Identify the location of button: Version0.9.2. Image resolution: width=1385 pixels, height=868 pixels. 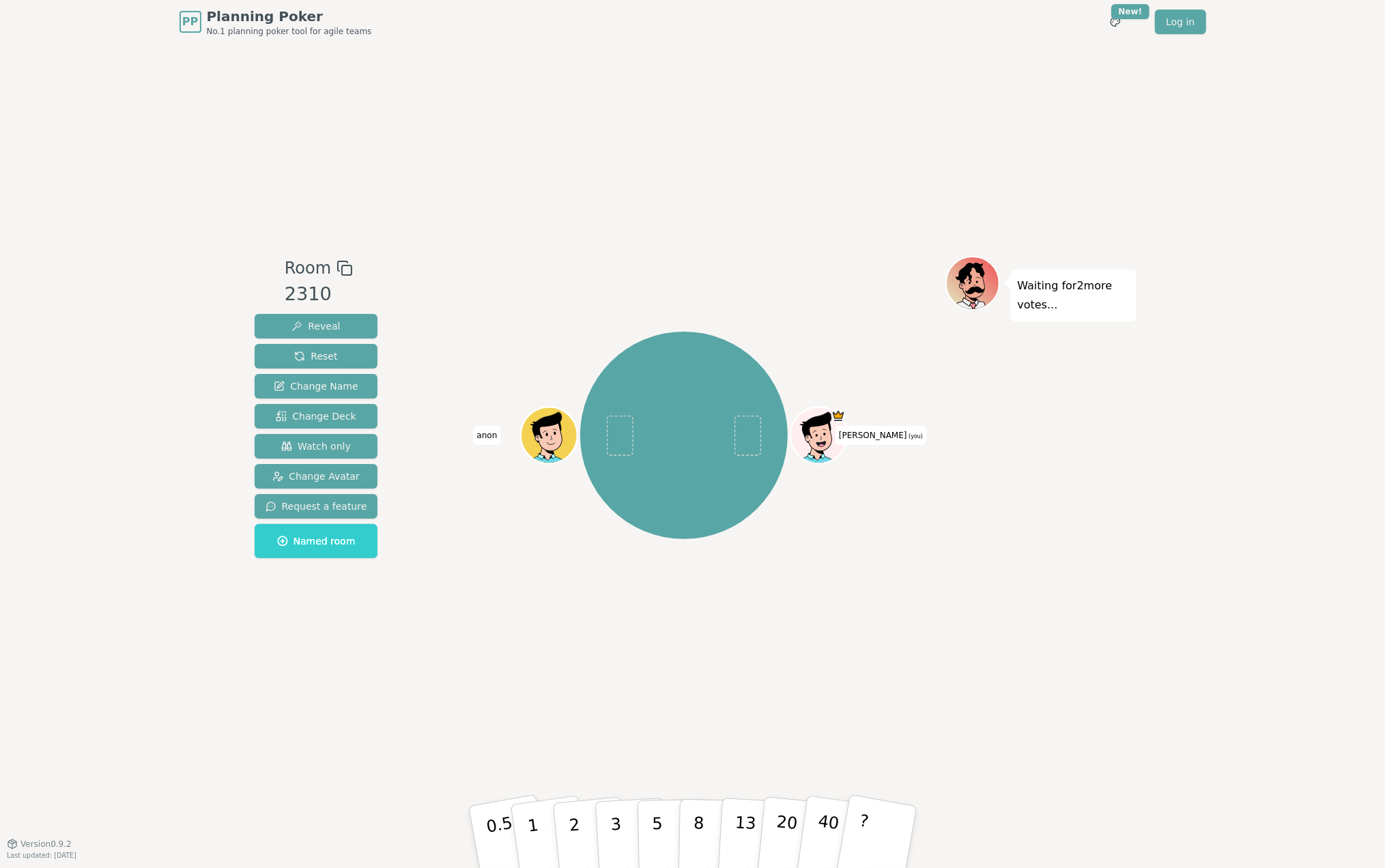
(39, 844).